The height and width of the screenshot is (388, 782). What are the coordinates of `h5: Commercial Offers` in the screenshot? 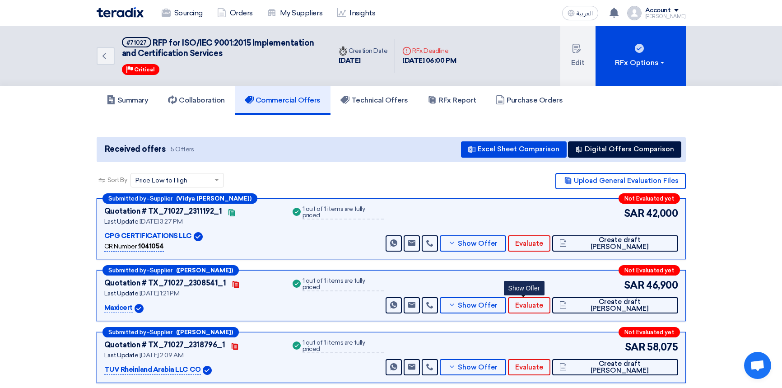 It's located at (283, 100).